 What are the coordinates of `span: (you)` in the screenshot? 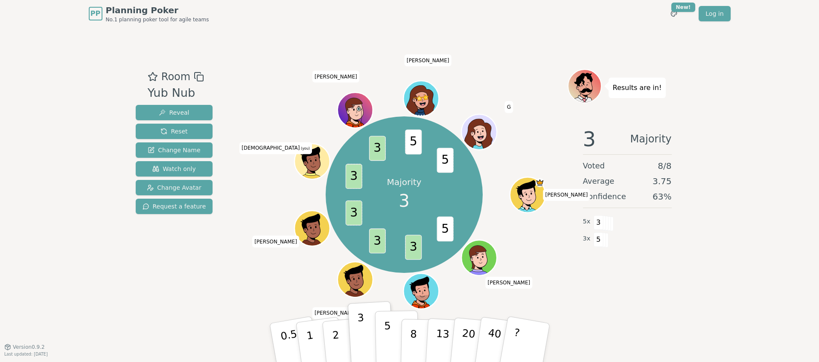 It's located at (305, 149).